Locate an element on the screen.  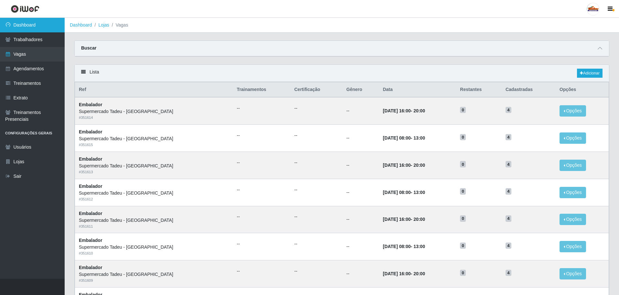
a: Dashboard is located at coordinates (81, 25).